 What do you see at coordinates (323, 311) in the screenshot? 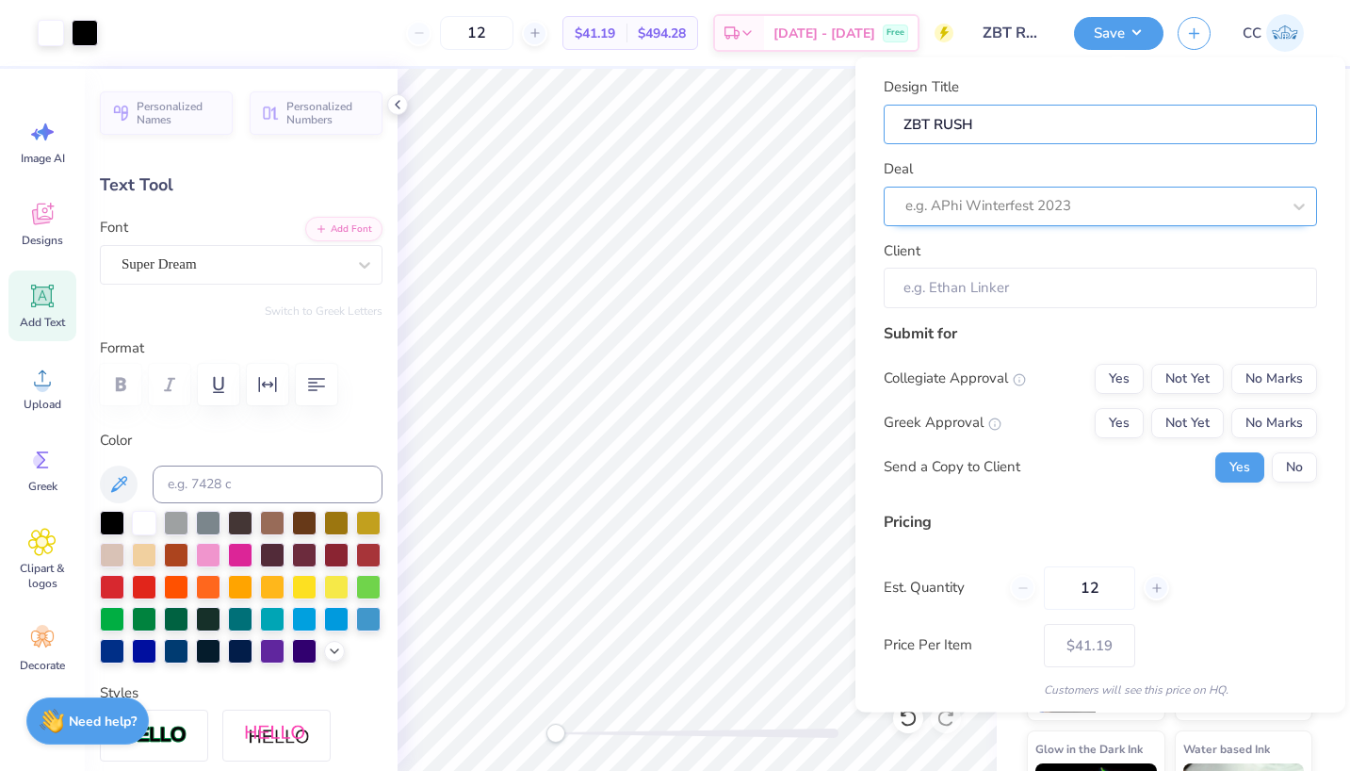
I see `button: Switch to Greek Letters` at bounding box center [323, 311].